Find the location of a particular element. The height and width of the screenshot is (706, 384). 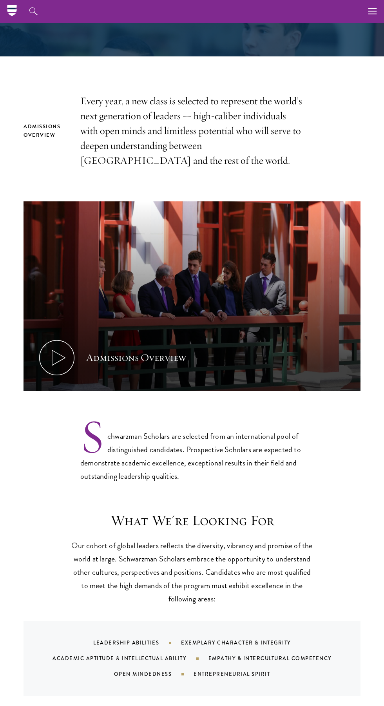

div: Leadership Abilities is located at coordinates (137, 643).